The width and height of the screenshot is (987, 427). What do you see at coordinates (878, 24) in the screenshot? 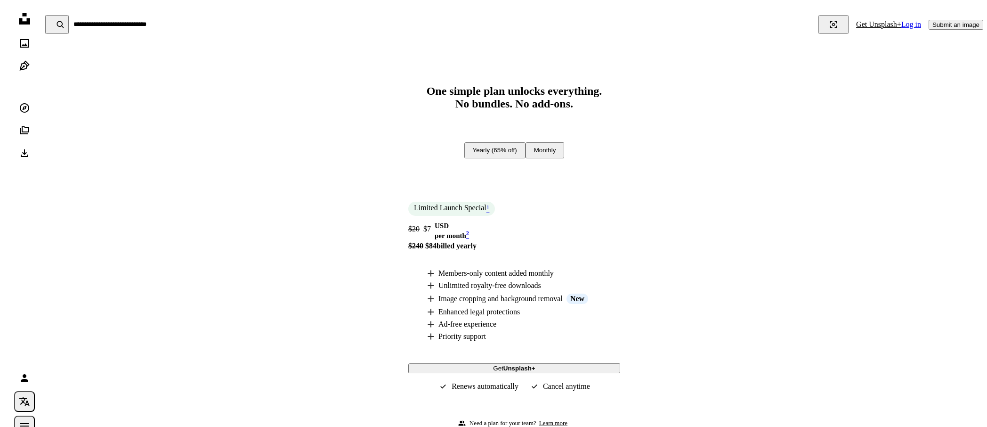
I see `a: Get Unsplash+` at bounding box center [878, 24].